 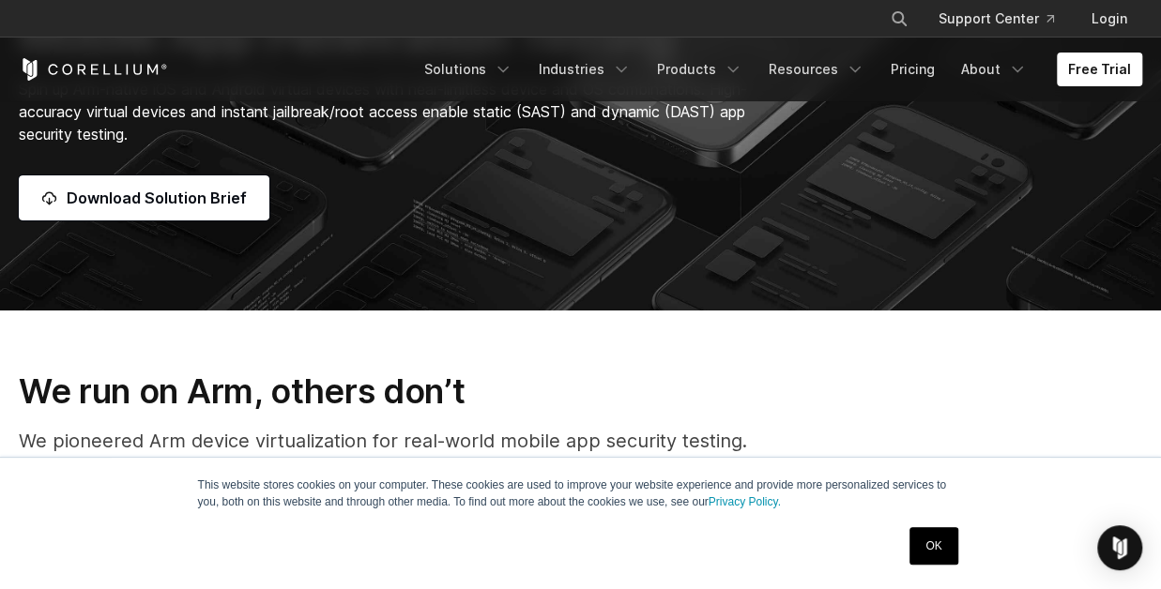 I want to click on button: Search, so click(x=899, y=19).